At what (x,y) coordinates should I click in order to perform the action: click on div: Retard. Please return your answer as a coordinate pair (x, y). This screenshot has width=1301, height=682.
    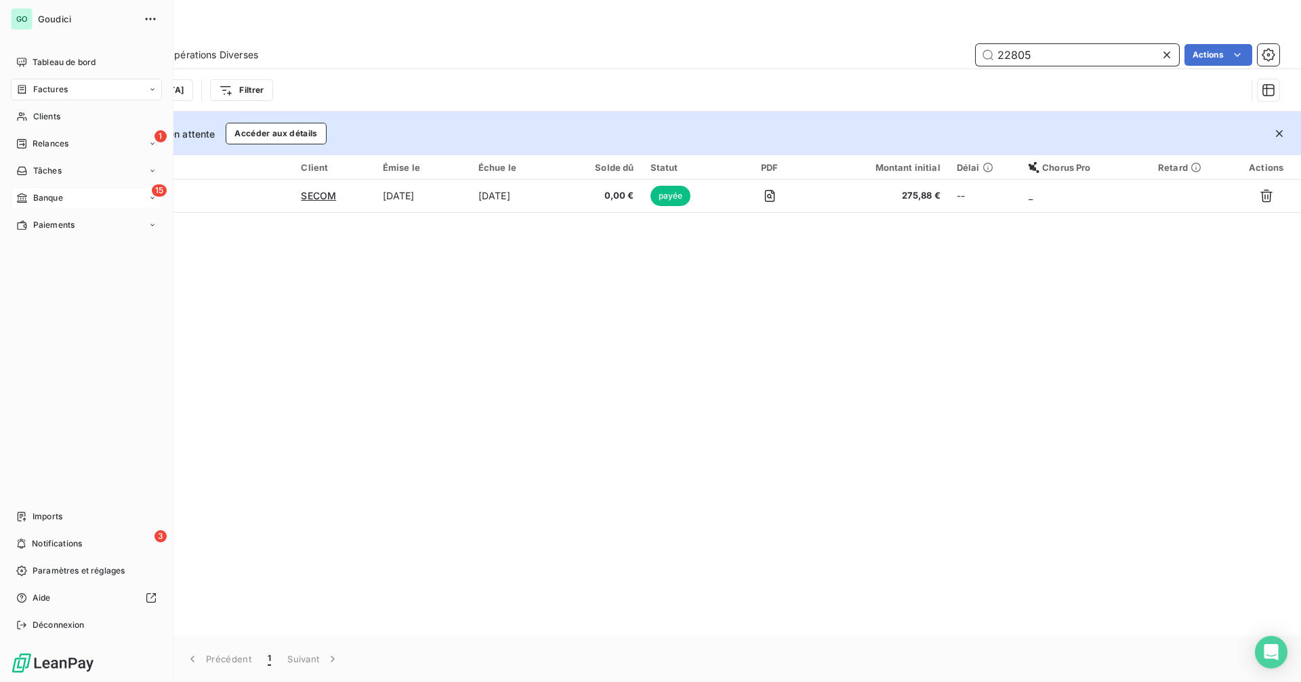
    Looking at the image, I should click on (1191, 167).